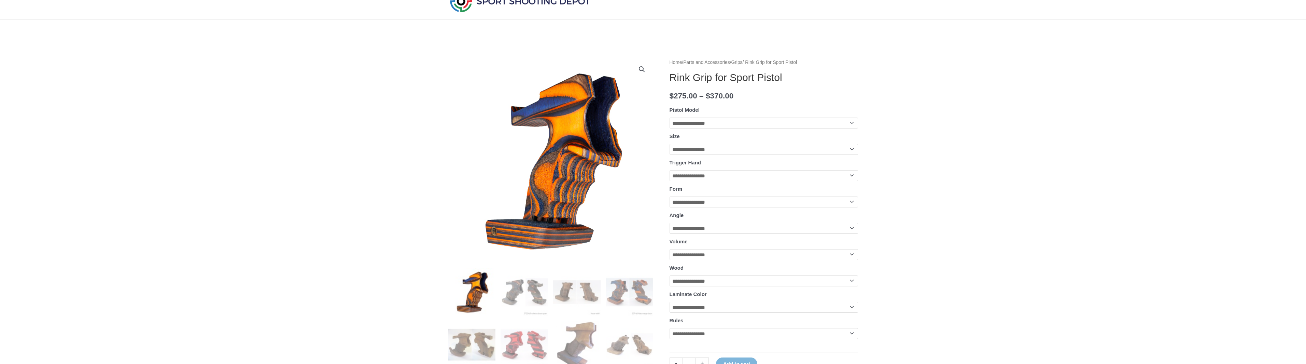  I want to click on img: Rink Grip for Sport Pistol - Image 4, so click(629, 292).